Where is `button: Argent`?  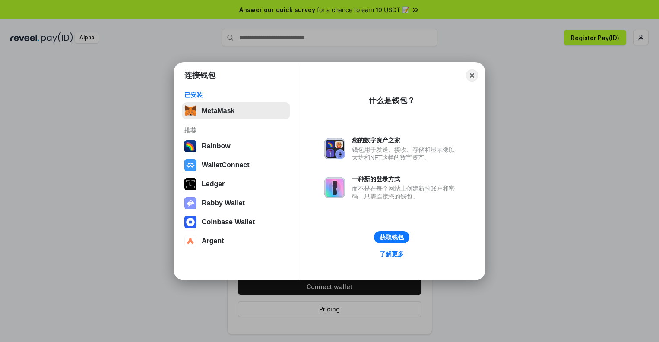
button: Argent is located at coordinates (236, 241).